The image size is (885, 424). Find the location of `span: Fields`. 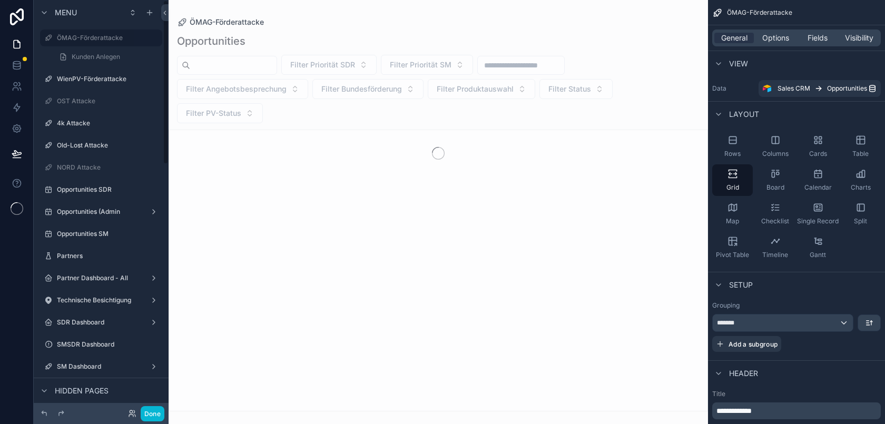

span: Fields is located at coordinates (818, 38).